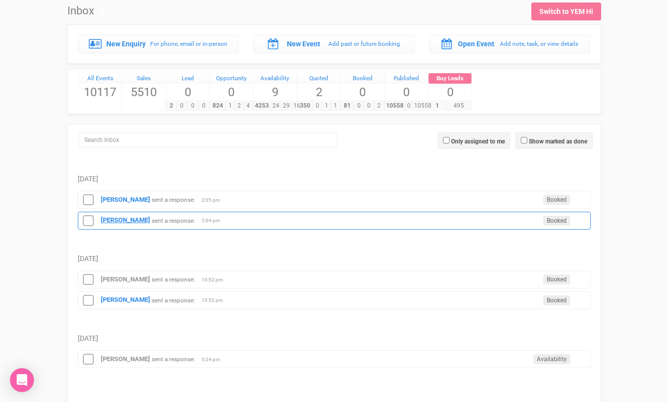 The image size is (668, 402). I want to click on div: Lead, so click(187, 79).